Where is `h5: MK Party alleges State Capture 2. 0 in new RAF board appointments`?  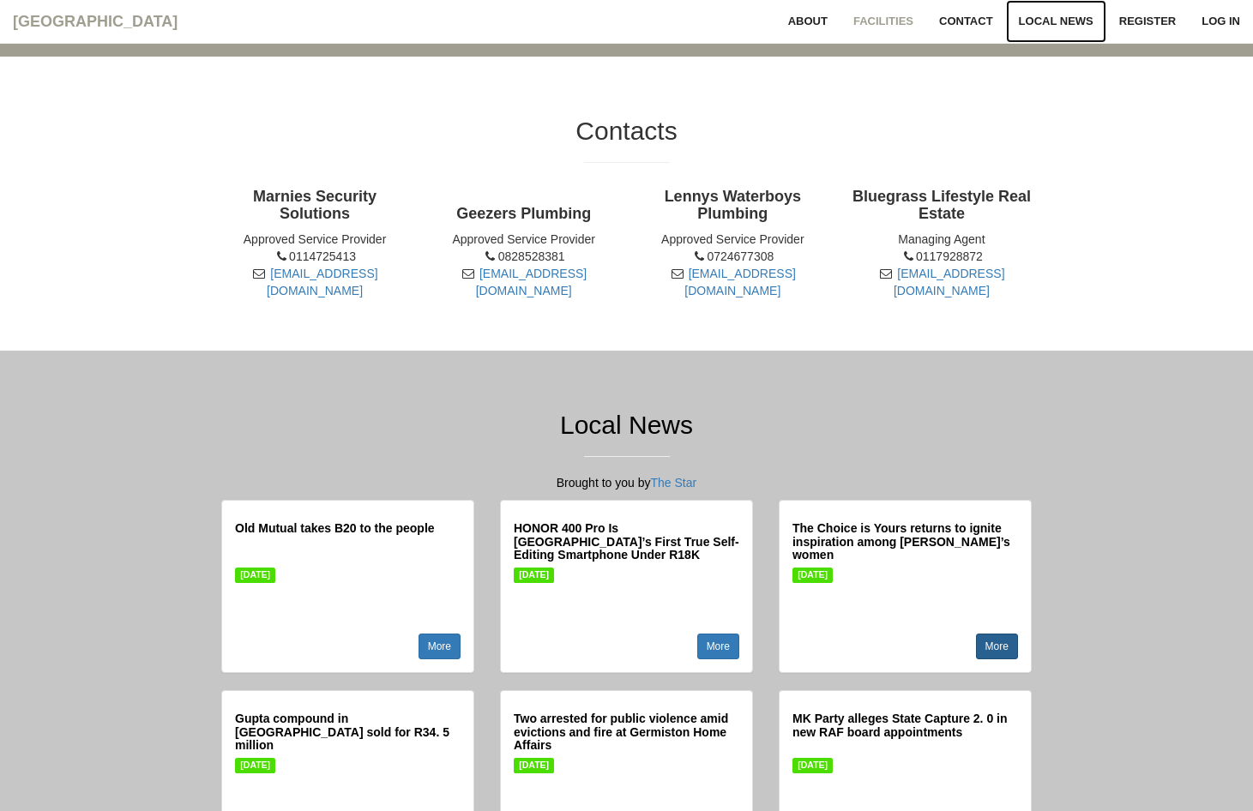
h5: MK Party alleges State Capture 2. 0 in new RAF board appointments is located at coordinates (905, 730).